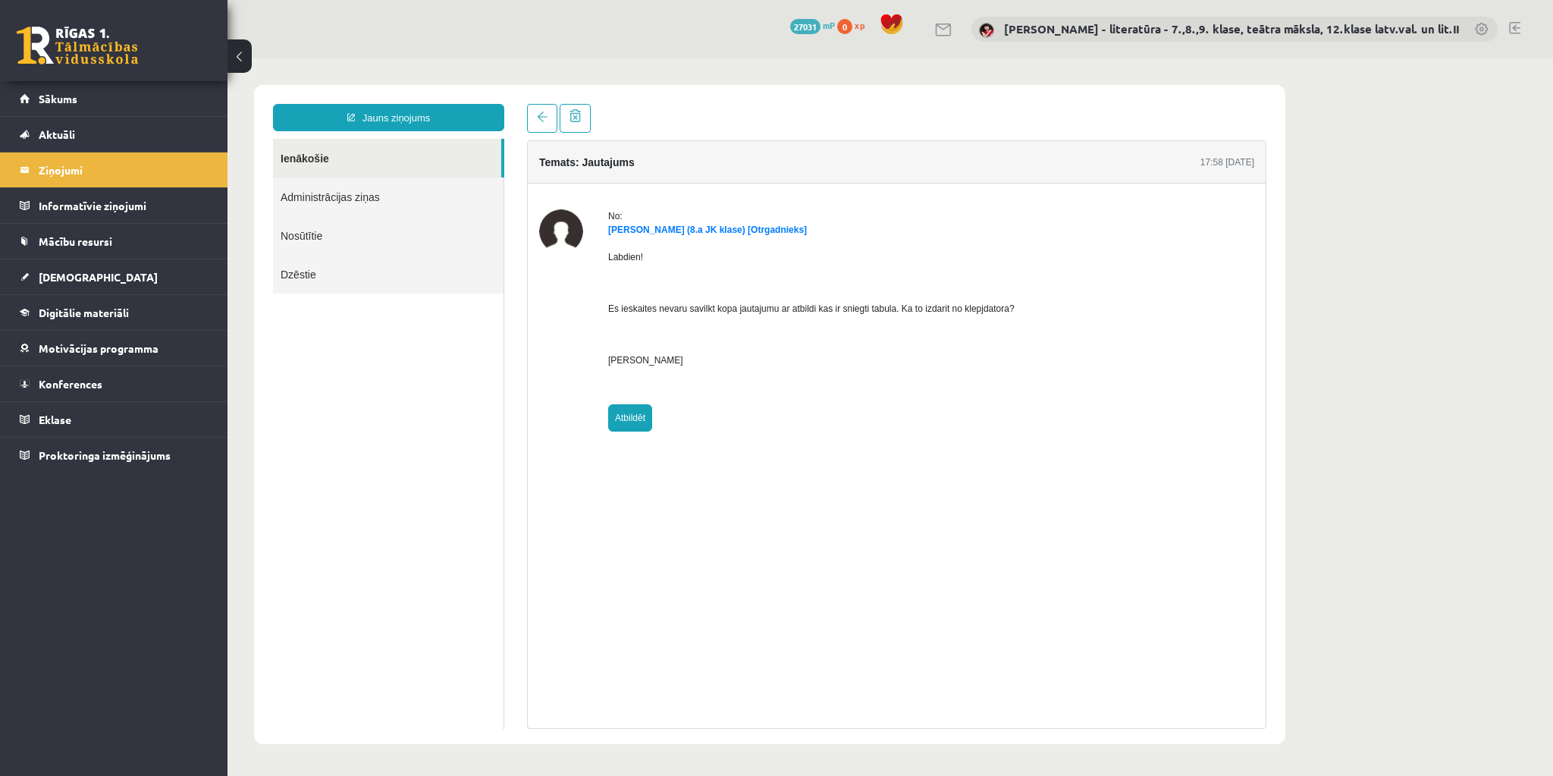  Describe the element at coordinates (124, 205) in the screenshot. I see `legend: Informatīvie ziņojumi` at that location.